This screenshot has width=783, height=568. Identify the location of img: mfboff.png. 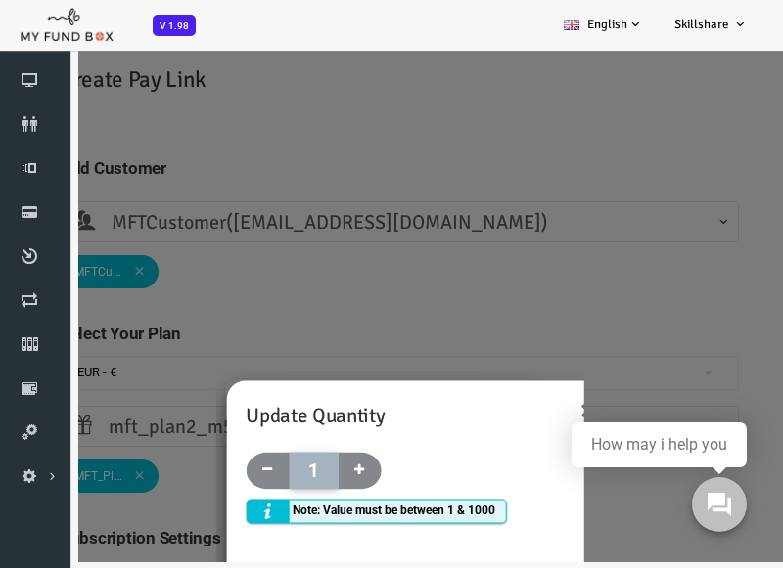
(67, 23).